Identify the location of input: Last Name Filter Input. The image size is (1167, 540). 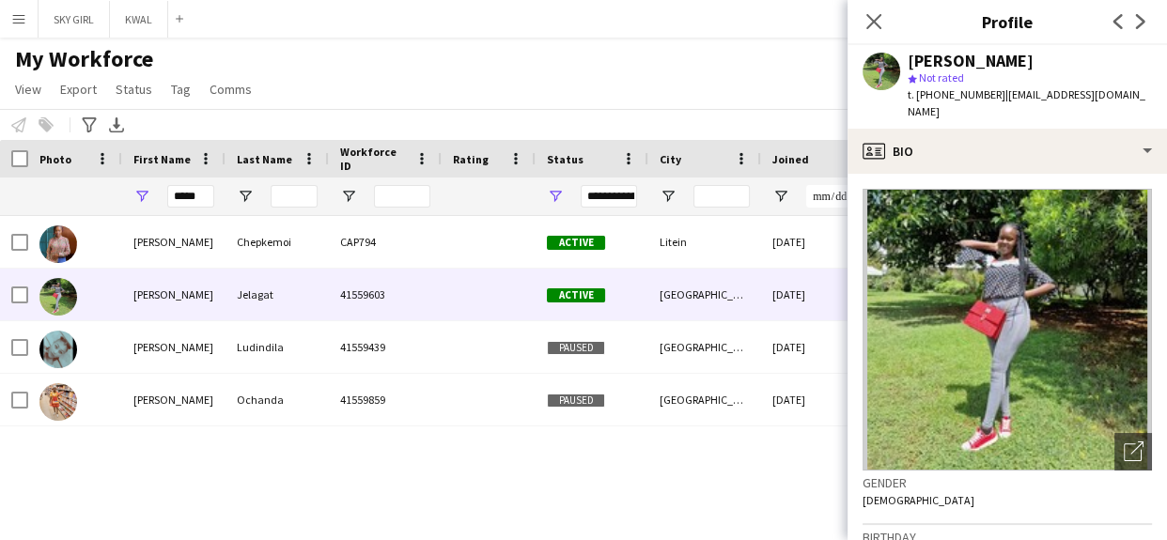
(294, 196).